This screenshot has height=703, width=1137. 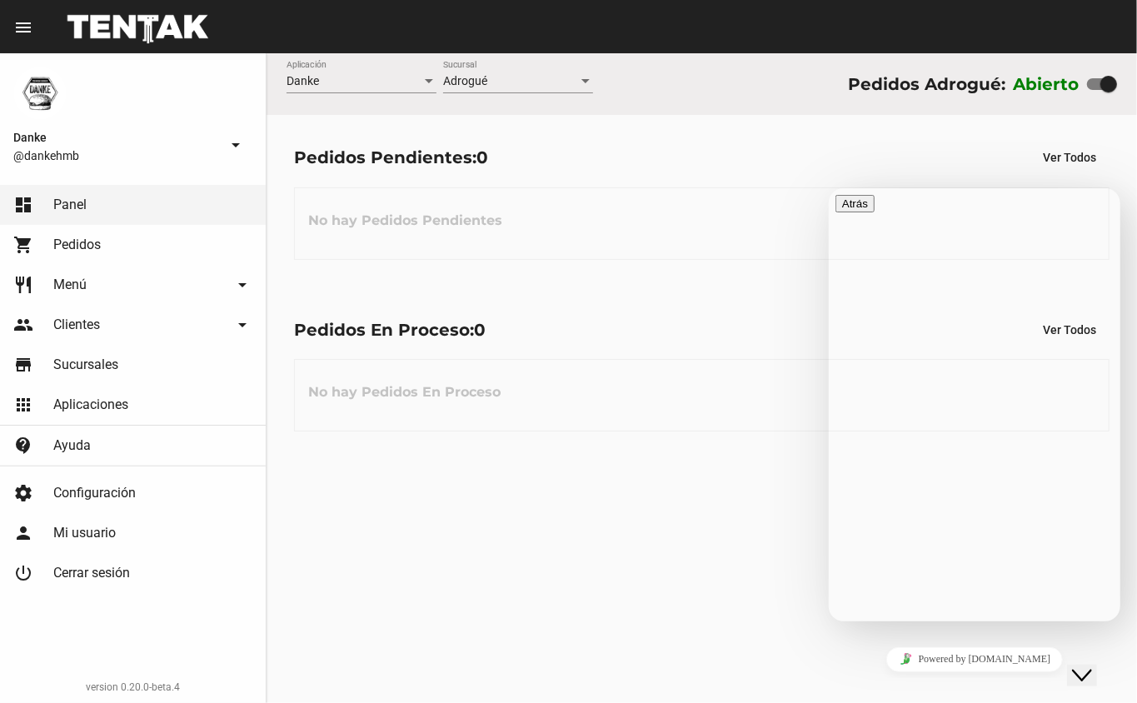 What do you see at coordinates (465, 81) in the screenshot?
I see `span: Adrogué` at bounding box center [465, 81].